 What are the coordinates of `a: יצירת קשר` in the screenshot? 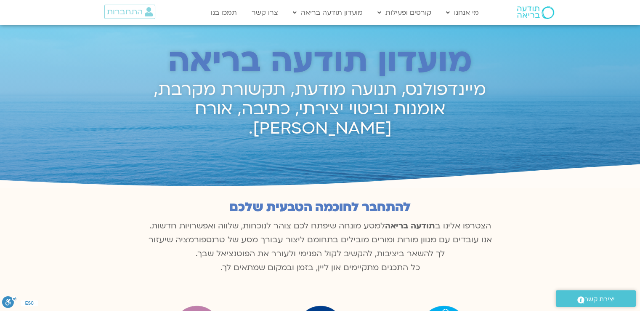 It's located at (596, 298).